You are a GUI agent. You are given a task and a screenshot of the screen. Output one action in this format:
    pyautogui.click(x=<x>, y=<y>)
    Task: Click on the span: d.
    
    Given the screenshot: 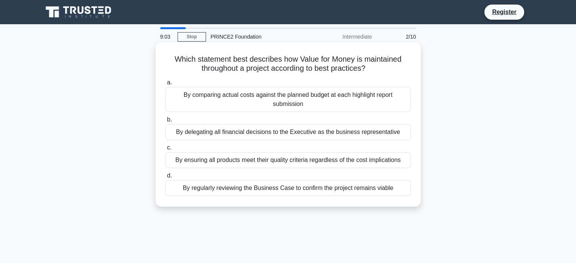 What is the action you would take?
    pyautogui.click(x=169, y=175)
    